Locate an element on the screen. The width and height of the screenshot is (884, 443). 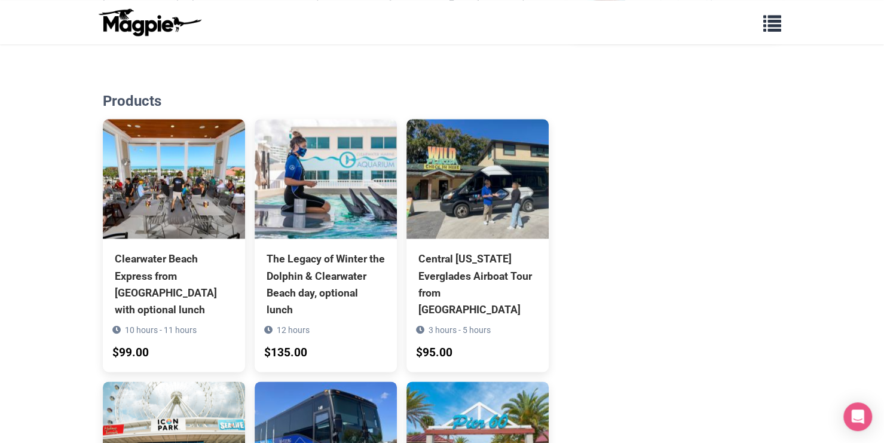
img: Clearwater Beach Express from Kissimmee with optional lunch is located at coordinates (174, 179).